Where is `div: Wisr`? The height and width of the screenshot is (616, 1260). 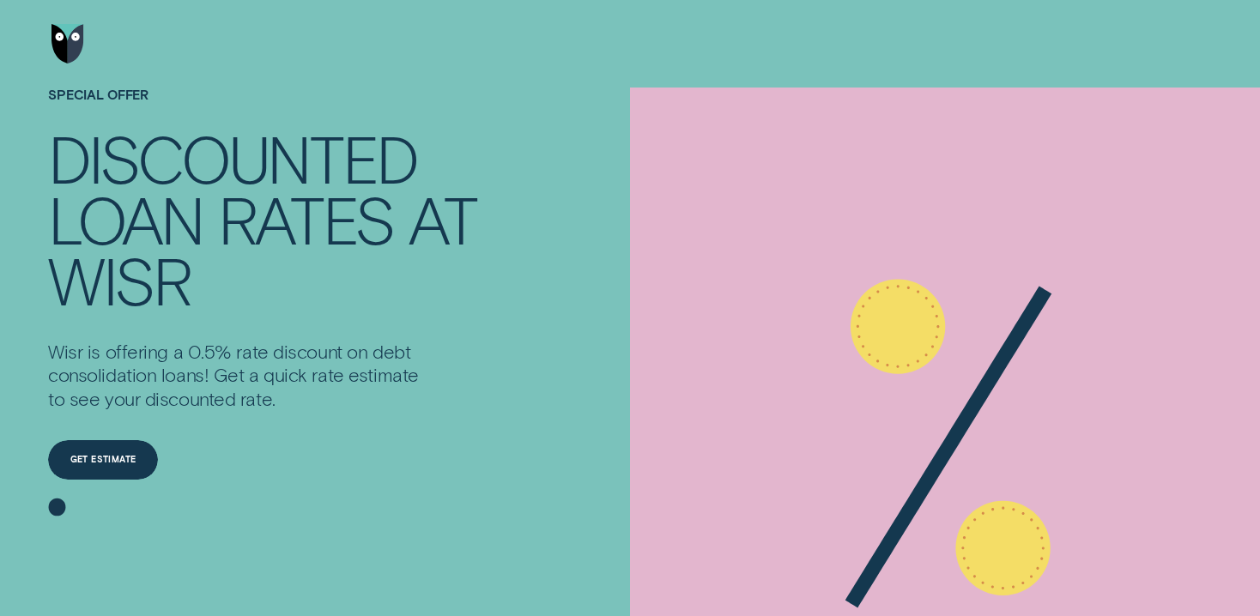 div: Wisr is located at coordinates (118, 280).